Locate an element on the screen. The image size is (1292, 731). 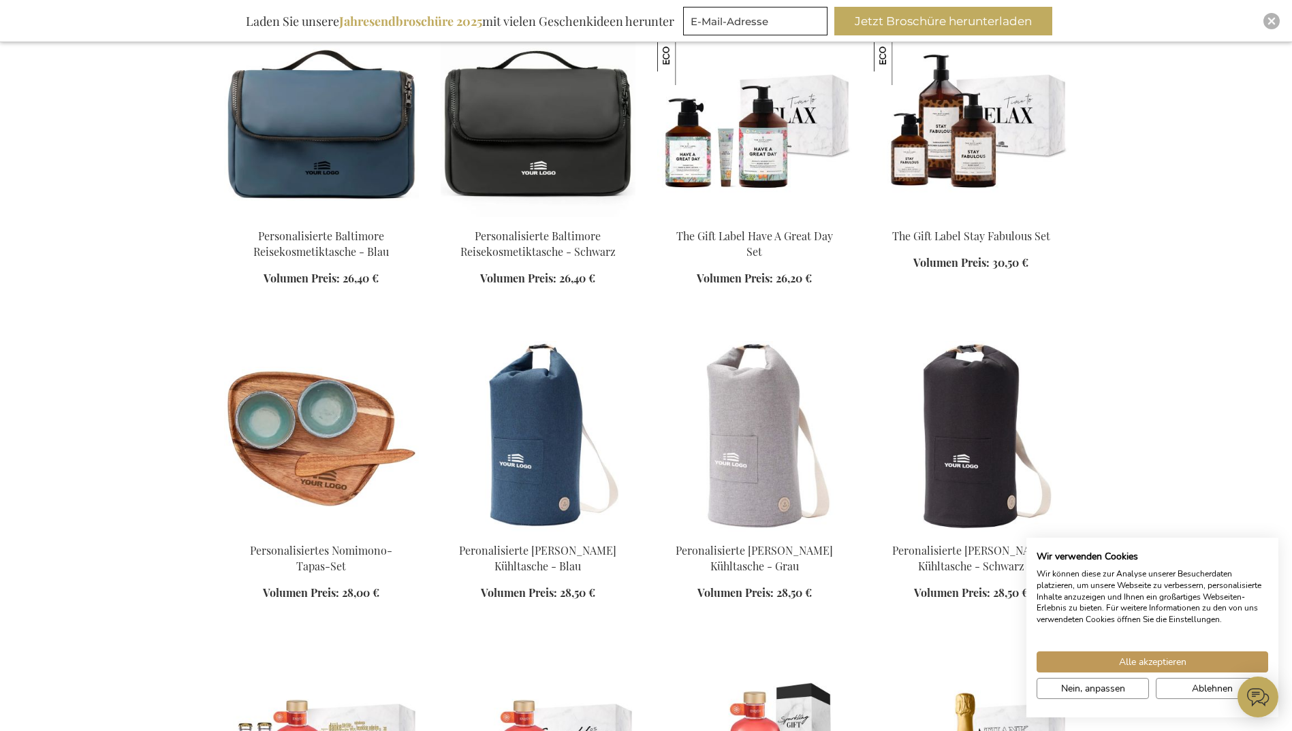
a: The Gift Label Have A Great Day Set is located at coordinates (754, 244).